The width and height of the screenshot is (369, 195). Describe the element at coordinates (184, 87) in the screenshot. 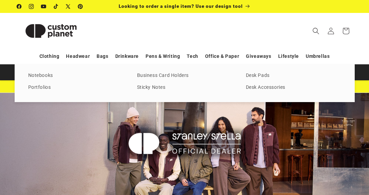

I see `a: Sticky Notes` at that location.